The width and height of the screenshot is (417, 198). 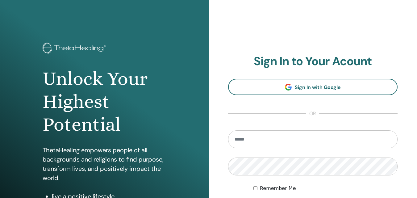 I want to click on h1: Unlock Your Highest Potential, so click(x=104, y=102).